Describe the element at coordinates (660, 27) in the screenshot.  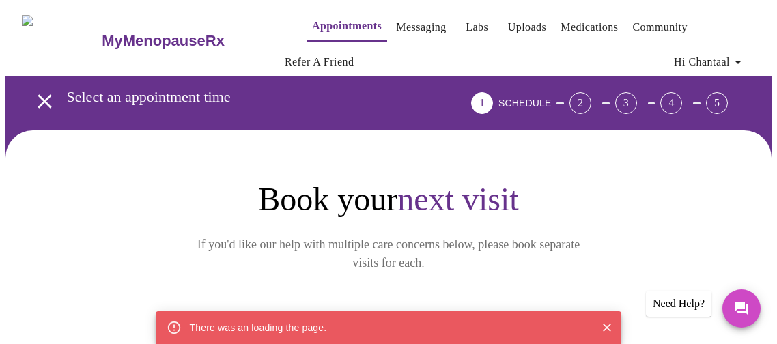
I see `button: Community` at that location.